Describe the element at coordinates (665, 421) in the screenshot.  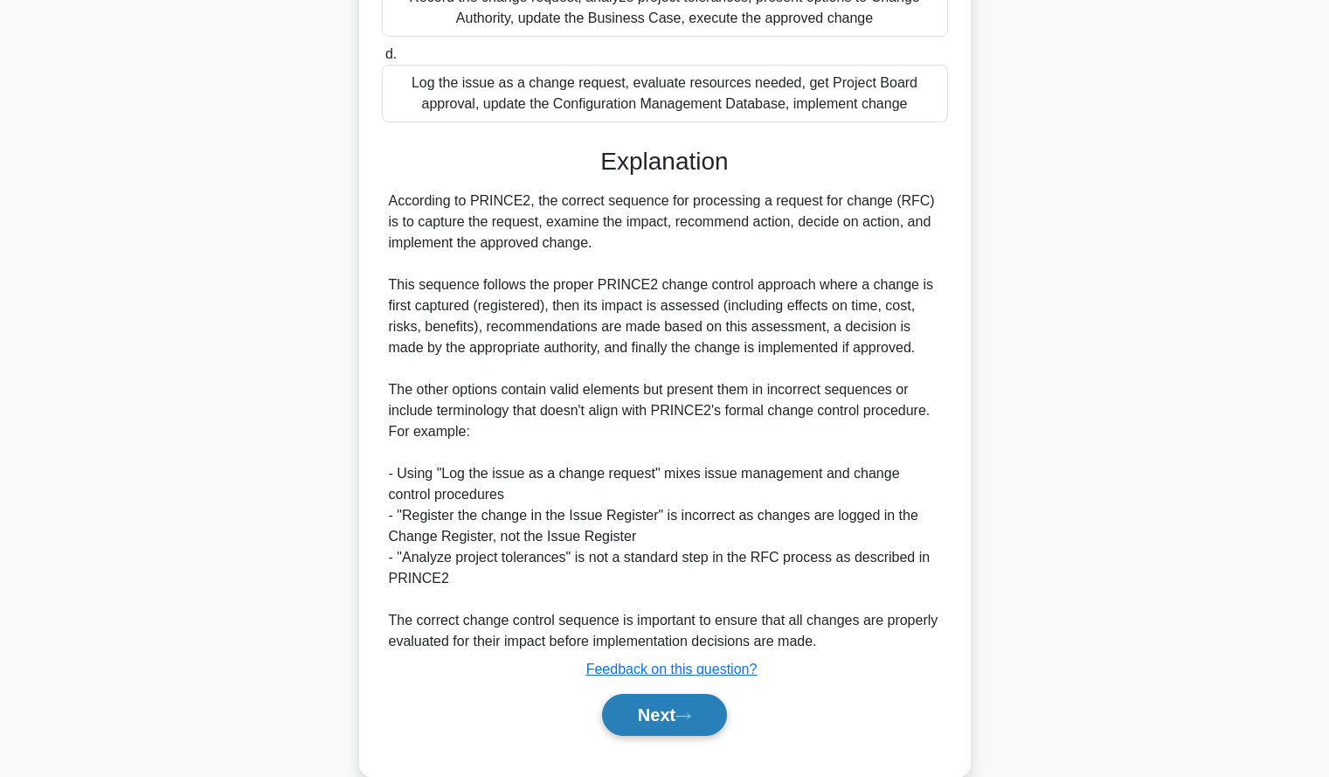
I see `div: According to PRINCE2, the correct sequence for processing a request for change (RFC) is to captur...` at that location.